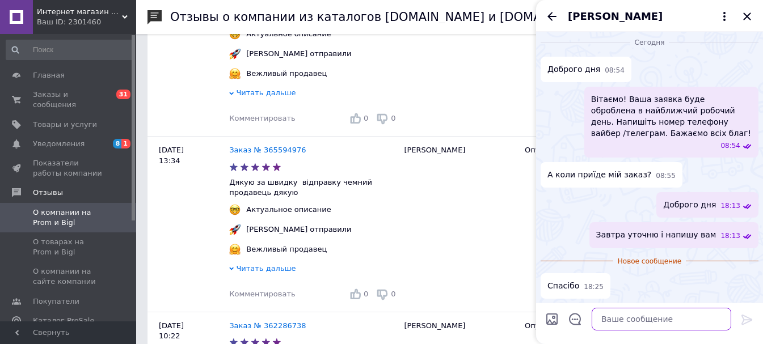 Image resolution: width=763 pixels, height=344 pixels. Describe the element at coordinates (650, 43) in the screenshot. I see `span: Сегодня` at that location.